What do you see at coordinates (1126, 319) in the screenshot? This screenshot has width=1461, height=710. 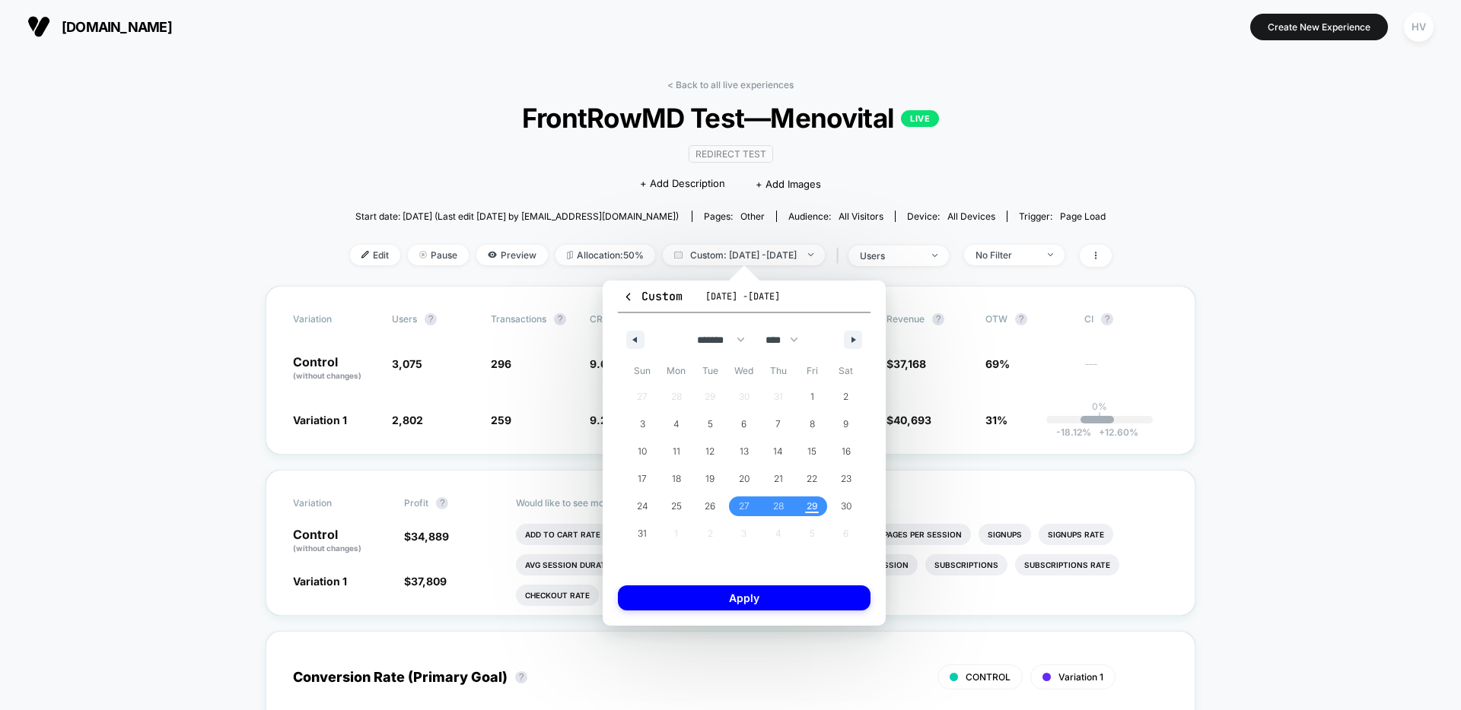 I see `span: CI` at bounding box center [1126, 319].